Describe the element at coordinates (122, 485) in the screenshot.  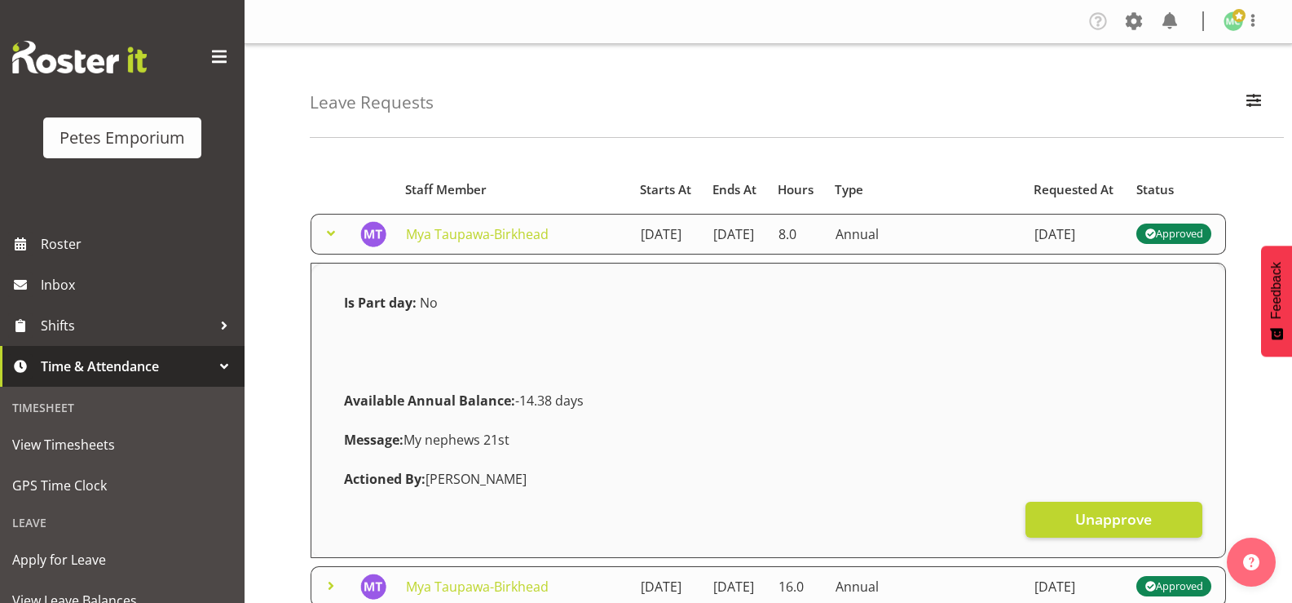
I see `span: GPS Time Clock` at that location.